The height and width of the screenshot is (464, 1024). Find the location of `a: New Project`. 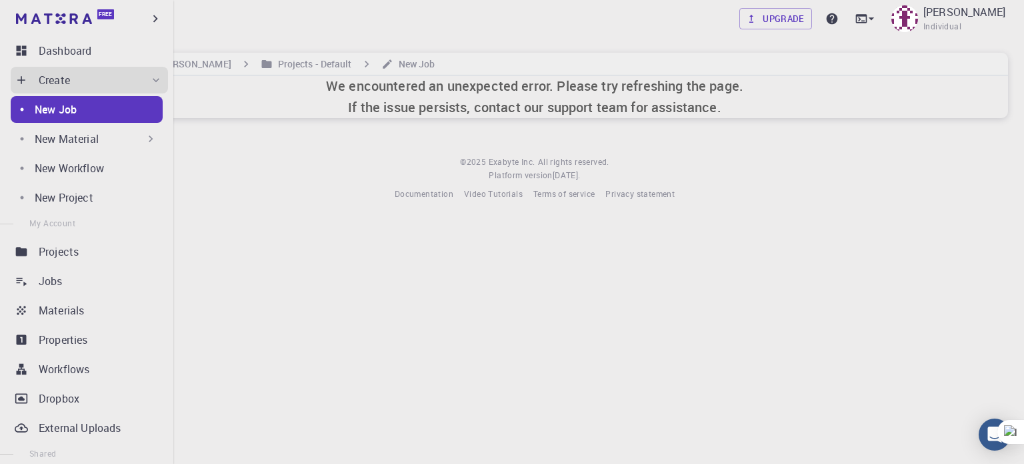

a: New Project is located at coordinates (87, 197).